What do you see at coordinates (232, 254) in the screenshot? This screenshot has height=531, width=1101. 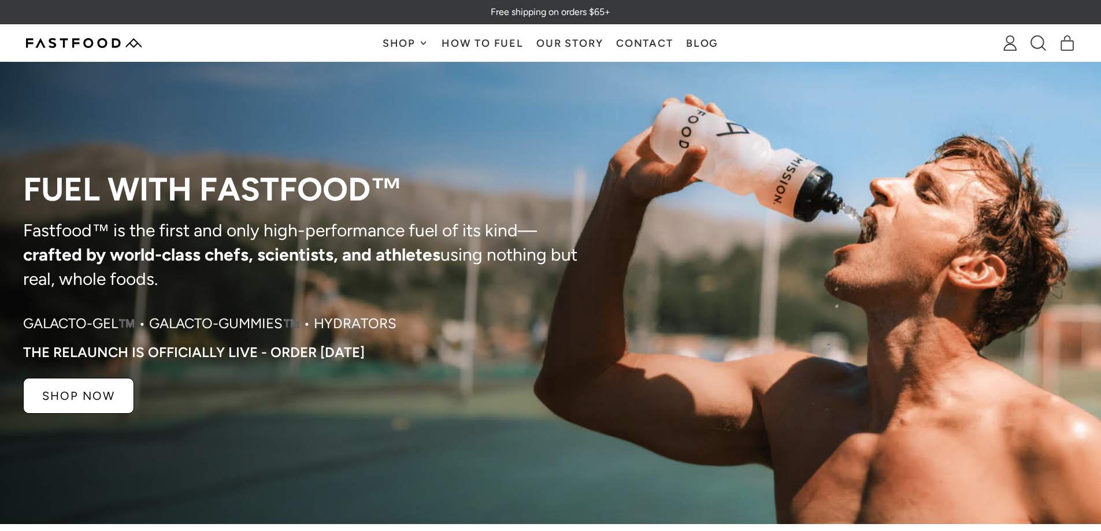 I see `strong: crafted by world-class chefs, scientists, and athletes` at bounding box center [232, 254].